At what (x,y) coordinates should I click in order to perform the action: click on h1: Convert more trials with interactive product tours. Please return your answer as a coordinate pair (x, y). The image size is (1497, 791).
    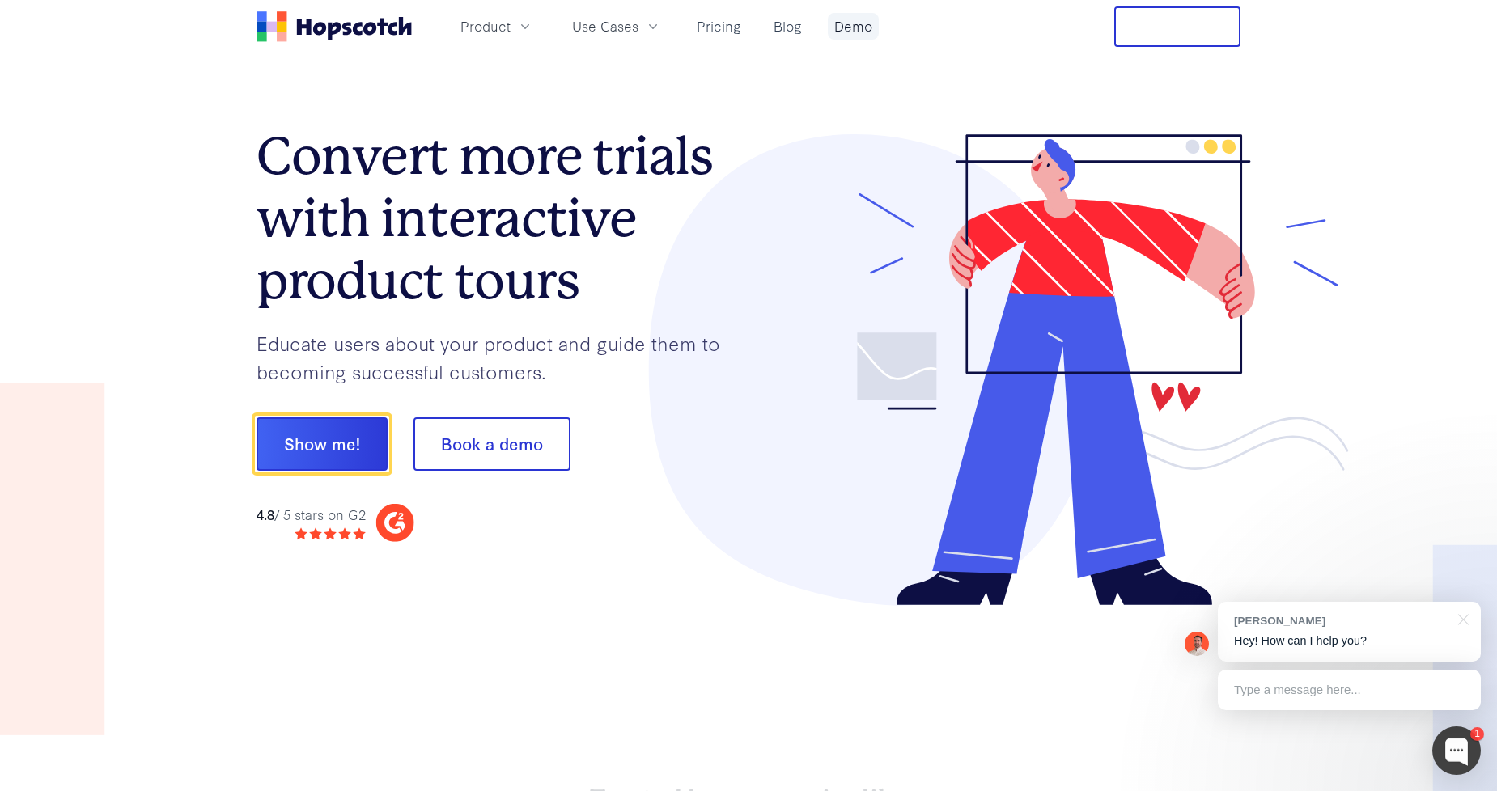
    Looking at the image, I should click on (502, 218).